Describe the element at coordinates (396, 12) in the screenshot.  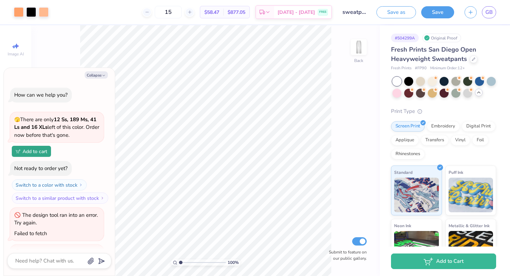
I see `button: Save as` at that location.